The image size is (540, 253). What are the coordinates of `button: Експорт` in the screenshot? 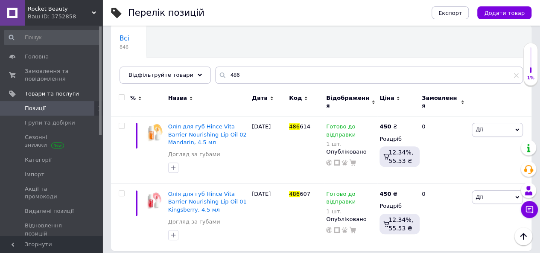 It's located at (451, 13).